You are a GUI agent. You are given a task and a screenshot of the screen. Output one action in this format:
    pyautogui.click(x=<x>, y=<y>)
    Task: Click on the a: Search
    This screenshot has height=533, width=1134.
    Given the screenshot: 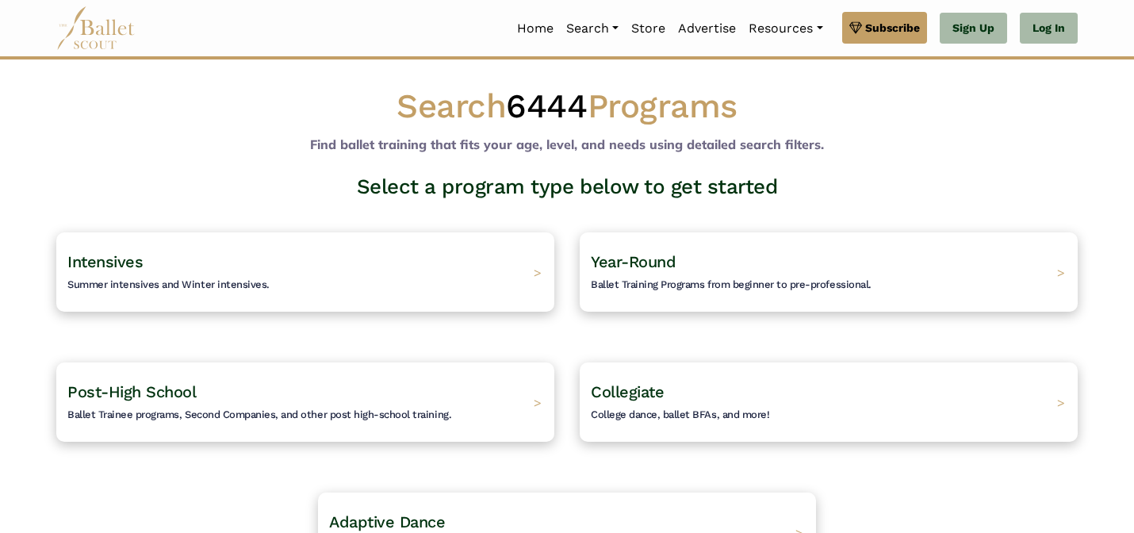 What is the action you would take?
    pyautogui.click(x=592, y=29)
    